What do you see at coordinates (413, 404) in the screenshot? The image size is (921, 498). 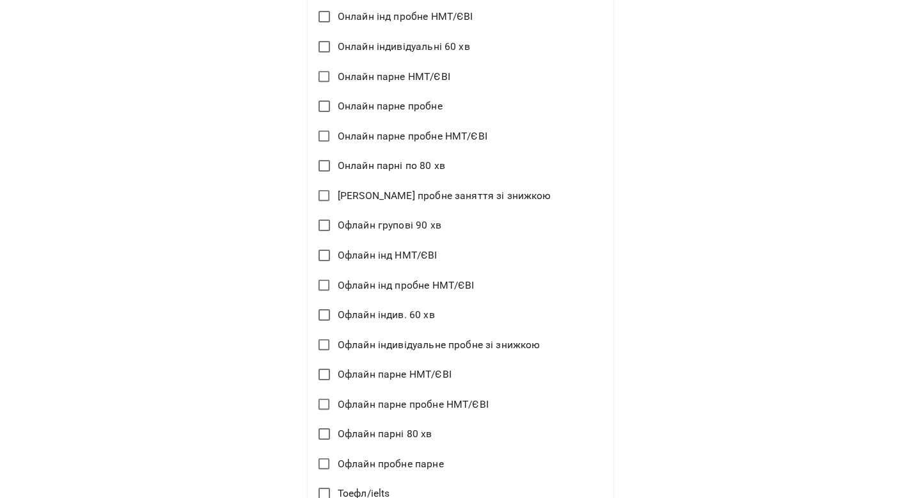 I see `span: Офлайн парне пробне НМТ/ЄВІ` at bounding box center [413, 404].